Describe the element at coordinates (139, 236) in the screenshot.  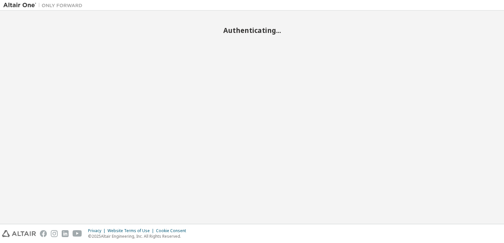
I see `p: © 2025 Altair Engineering, Inc. All Rights Reserved.` at that location.